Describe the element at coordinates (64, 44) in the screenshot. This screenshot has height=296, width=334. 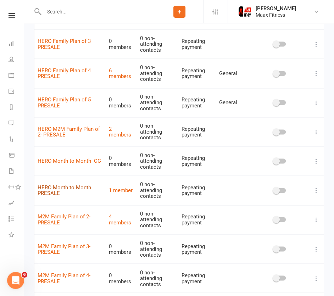
I see `a: HERO Family Plan of 3 PRESALE` at that location.